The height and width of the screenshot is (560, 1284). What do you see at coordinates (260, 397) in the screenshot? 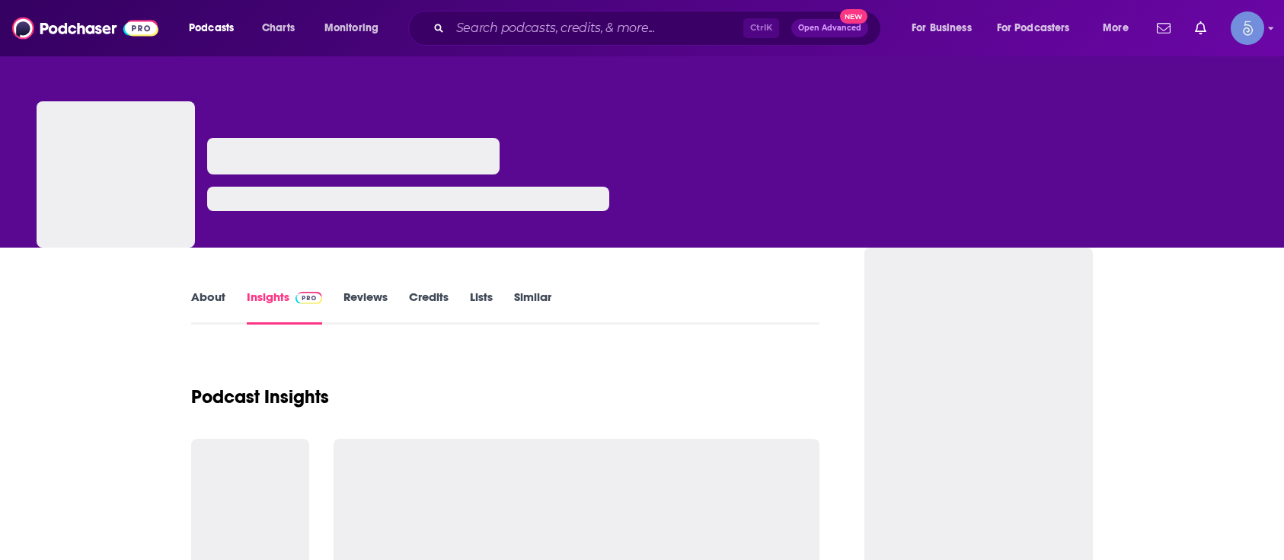
I see `h1: Podcast Insights` at bounding box center [260, 397].